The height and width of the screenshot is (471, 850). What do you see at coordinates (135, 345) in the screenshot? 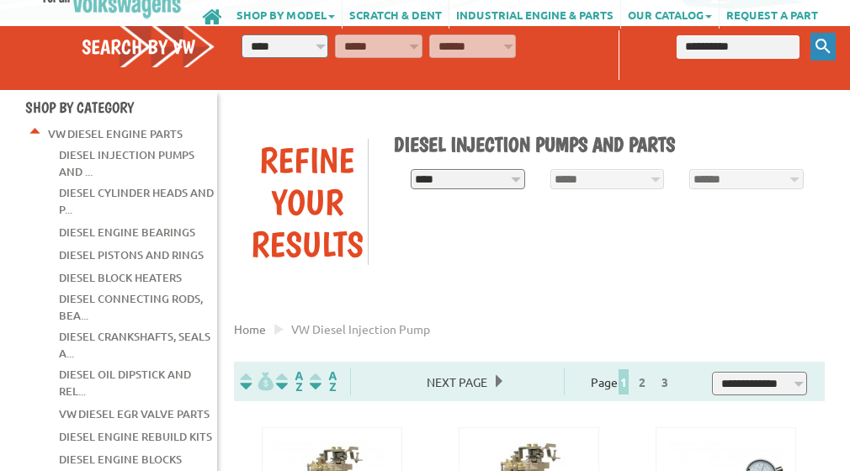
I see `a: Diesel Crankshafts, Seals a...` at bounding box center [135, 345].